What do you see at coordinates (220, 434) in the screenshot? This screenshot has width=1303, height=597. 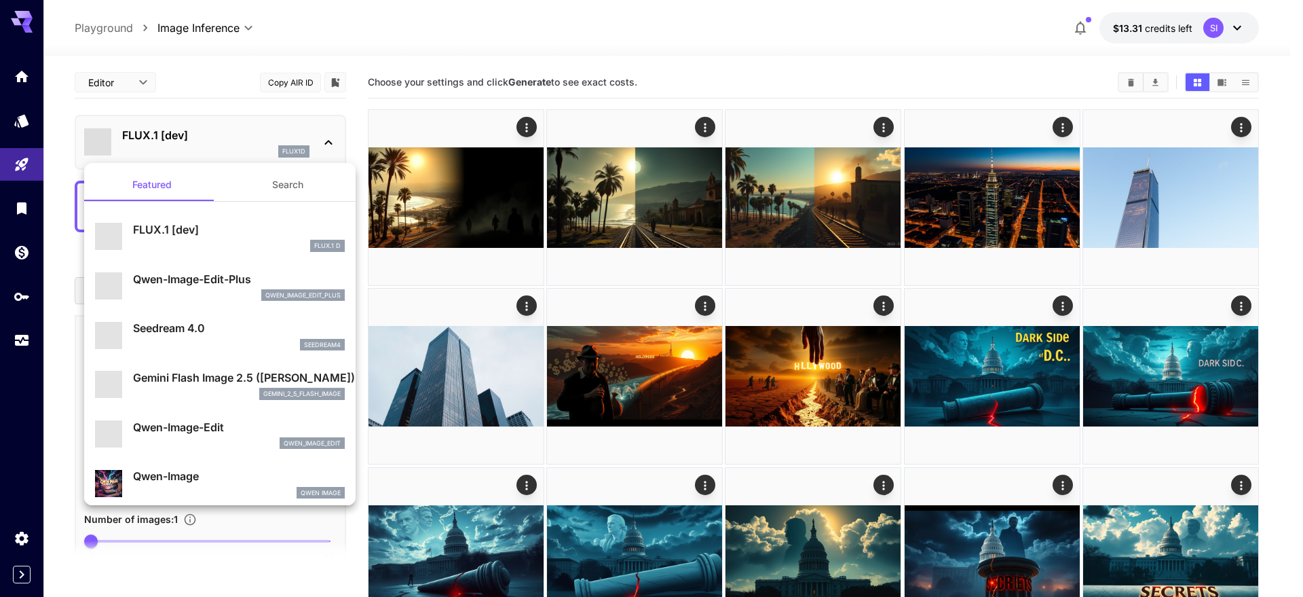 I see `div: Qwen-Image-Editqwen_image_edit` at bounding box center [220, 434].